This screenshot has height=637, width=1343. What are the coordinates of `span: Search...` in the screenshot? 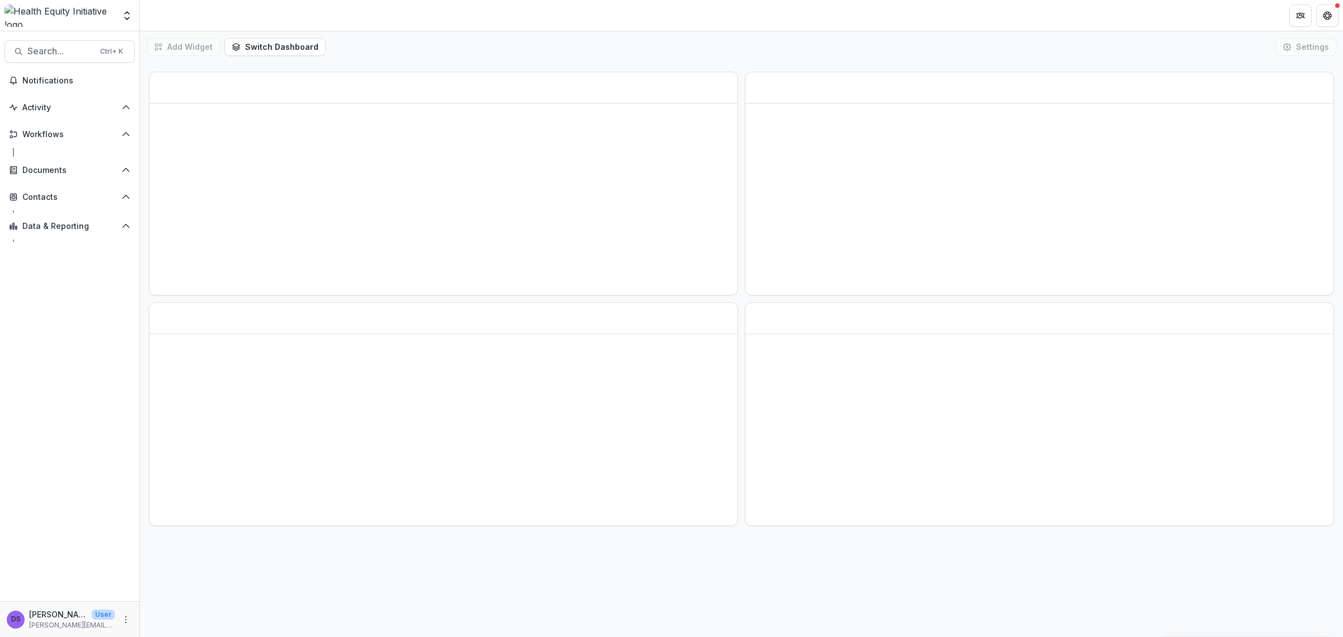 It's located at (60, 51).